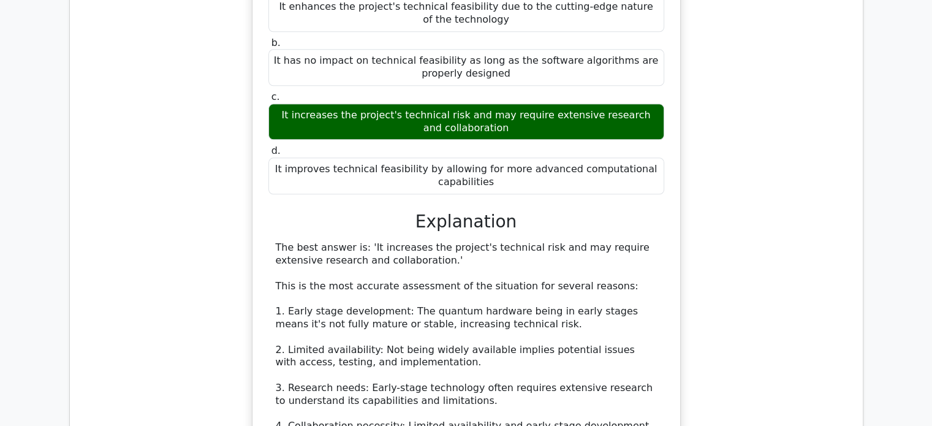 This screenshot has width=932, height=426. Describe the element at coordinates (276, 150) in the screenshot. I see `span: d.` at that location.